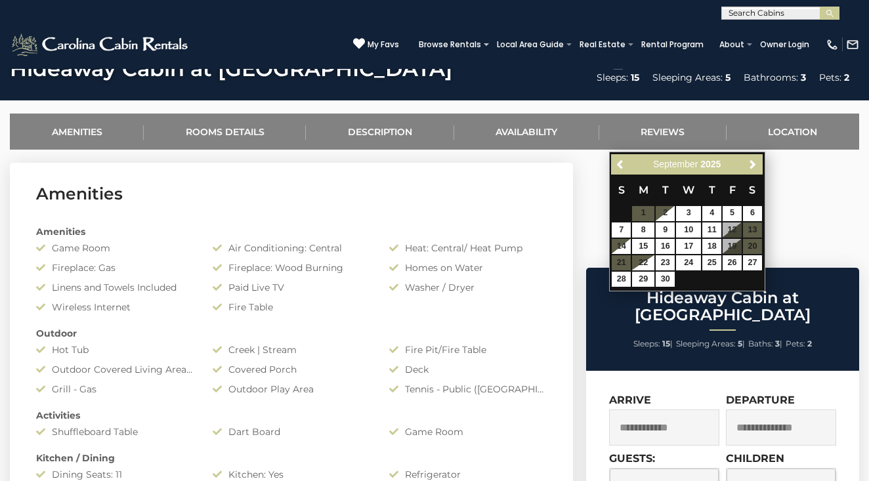 This screenshot has width=869, height=481. What do you see at coordinates (676, 164) in the screenshot?
I see `span: September` at bounding box center [676, 164].